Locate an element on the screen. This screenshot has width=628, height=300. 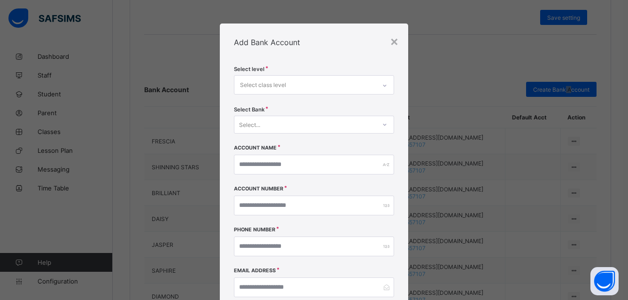
div: Select... is located at coordinates (249, 124).